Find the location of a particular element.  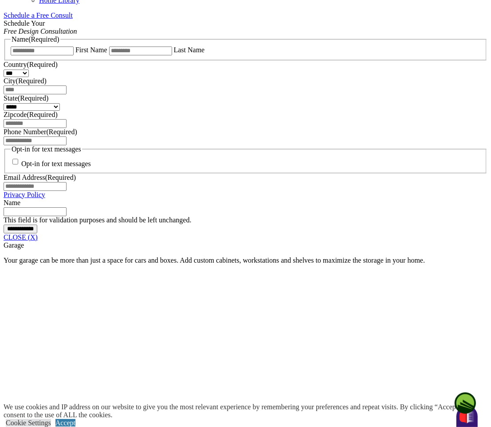

span: Schedule Your is located at coordinates (40, 27).